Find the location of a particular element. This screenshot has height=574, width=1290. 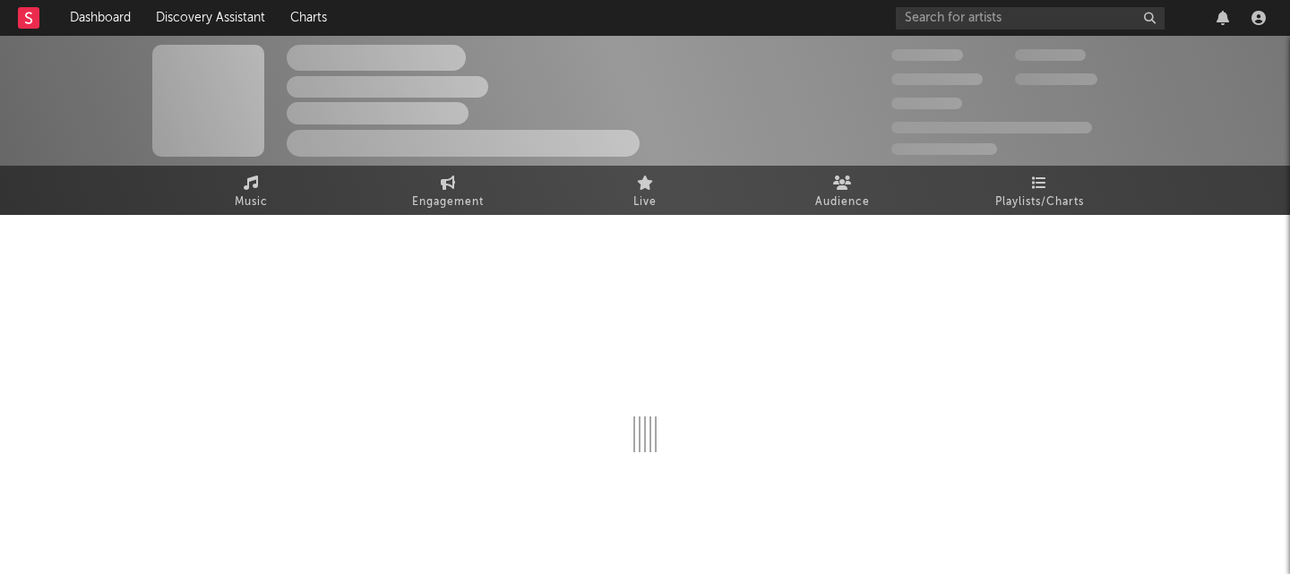

span: Engagement is located at coordinates (448, 203).